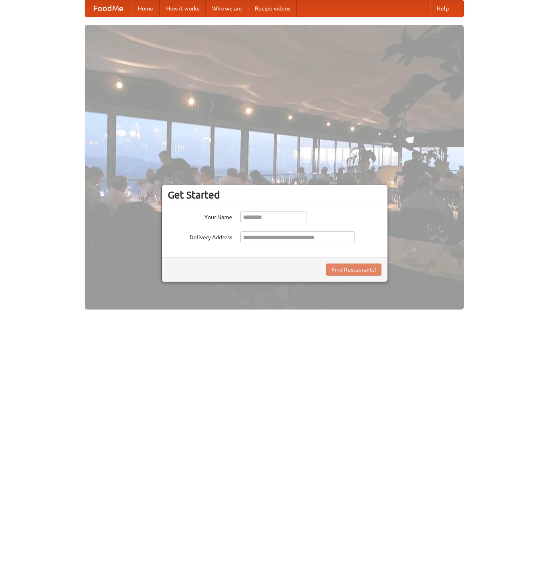  What do you see at coordinates (146, 8) in the screenshot?
I see `a: Home` at bounding box center [146, 8].